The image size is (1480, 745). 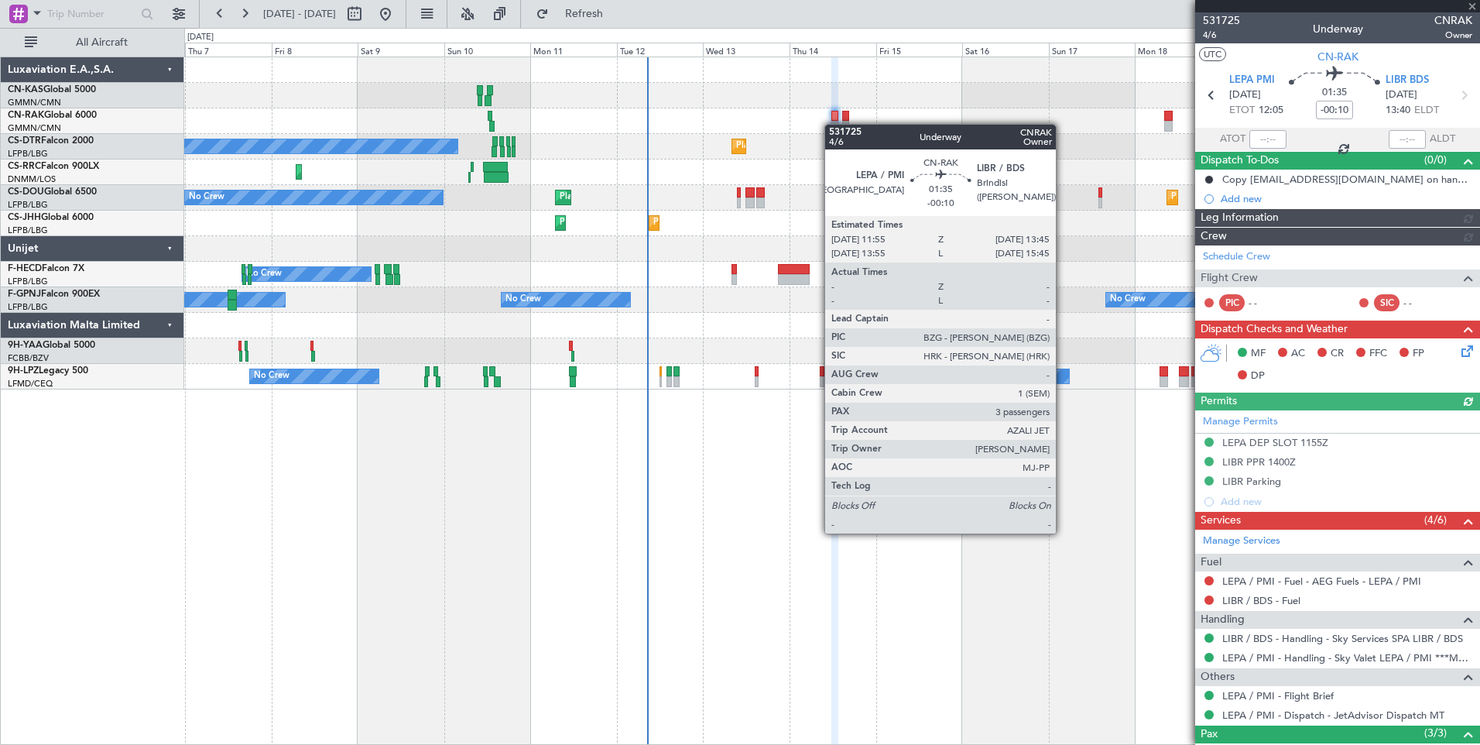 What do you see at coordinates (1442, 139) in the screenshot?
I see `span: ALDT` at bounding box center [1442, 139].